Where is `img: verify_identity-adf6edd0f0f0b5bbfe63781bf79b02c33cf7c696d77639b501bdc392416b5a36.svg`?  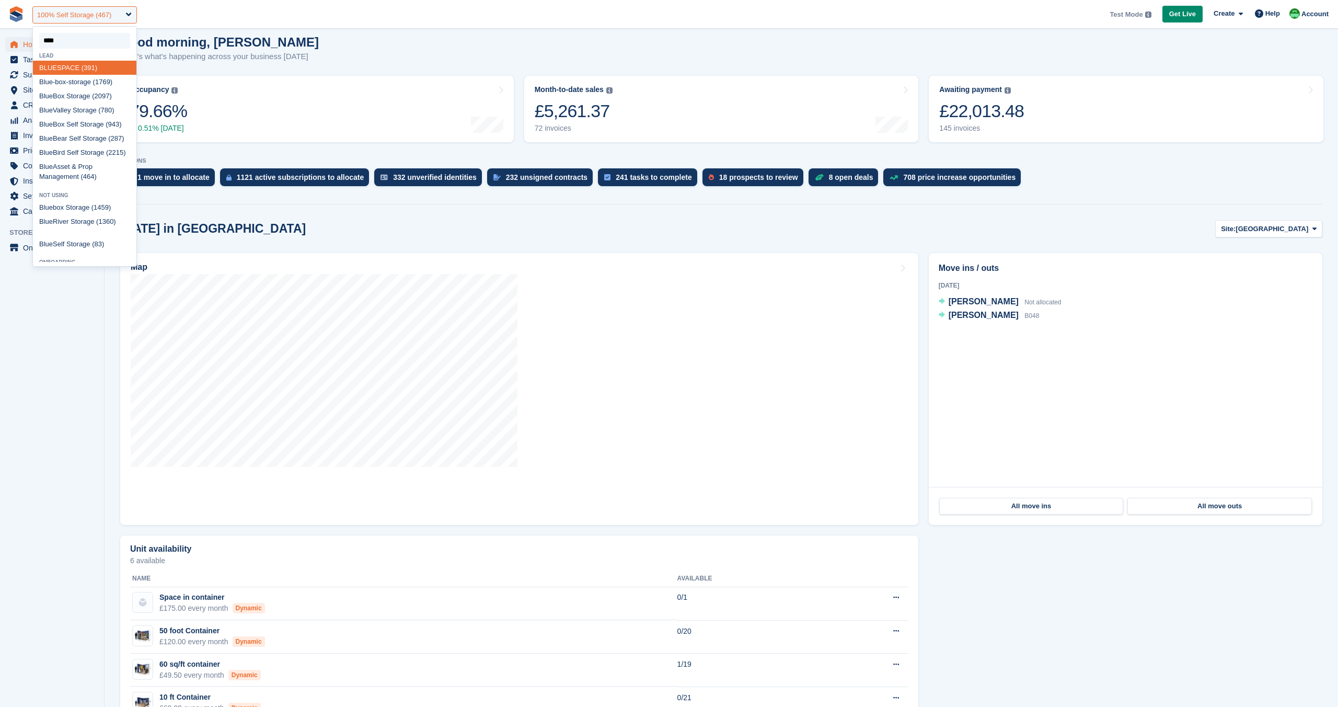
img: verify_identity-adf6edd0f0f0b5bbfe63781bf79b02c33cf7c696d77639b501bdc392416b5a36.svg is located at coordinates (384, 177).